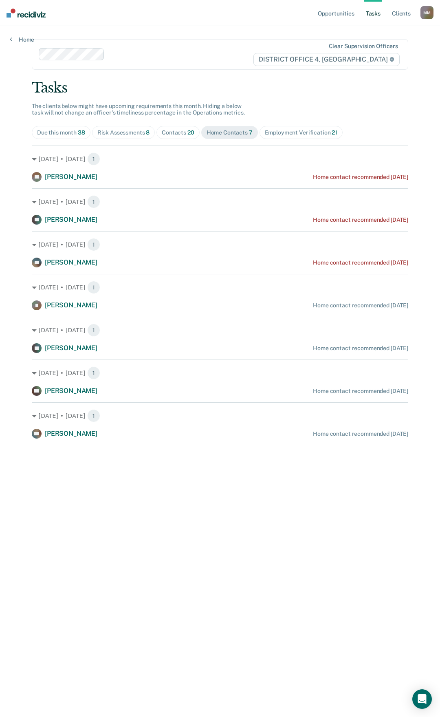  Describe the element at coordinates (148, 132) in the screenshot. I see `span: 8` at that location.